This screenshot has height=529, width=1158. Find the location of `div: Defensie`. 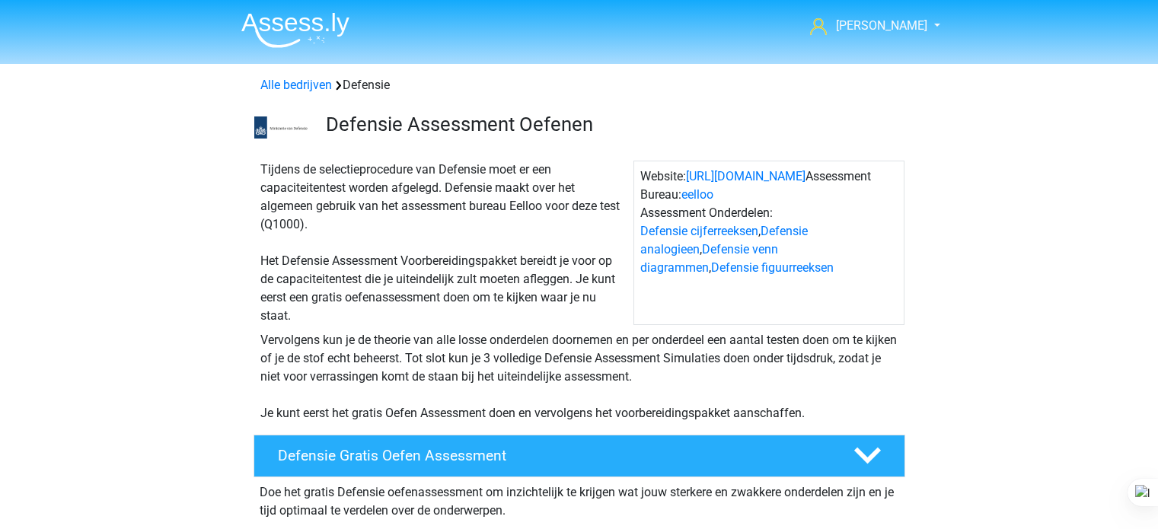

div: Defensie is located at coordinates (580, 85).